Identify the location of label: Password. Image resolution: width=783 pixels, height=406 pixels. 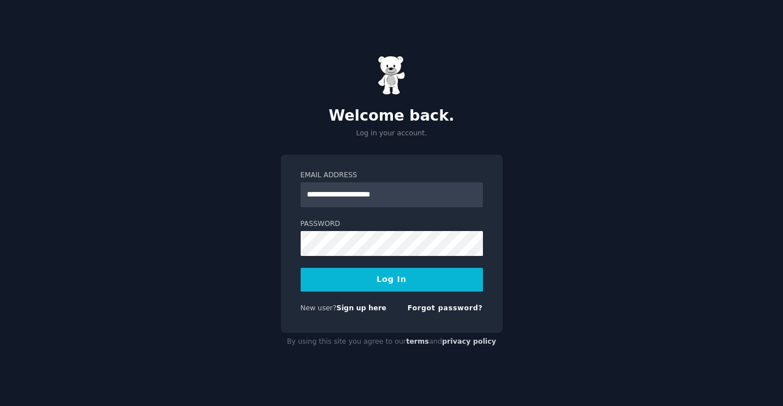
(392, 224).